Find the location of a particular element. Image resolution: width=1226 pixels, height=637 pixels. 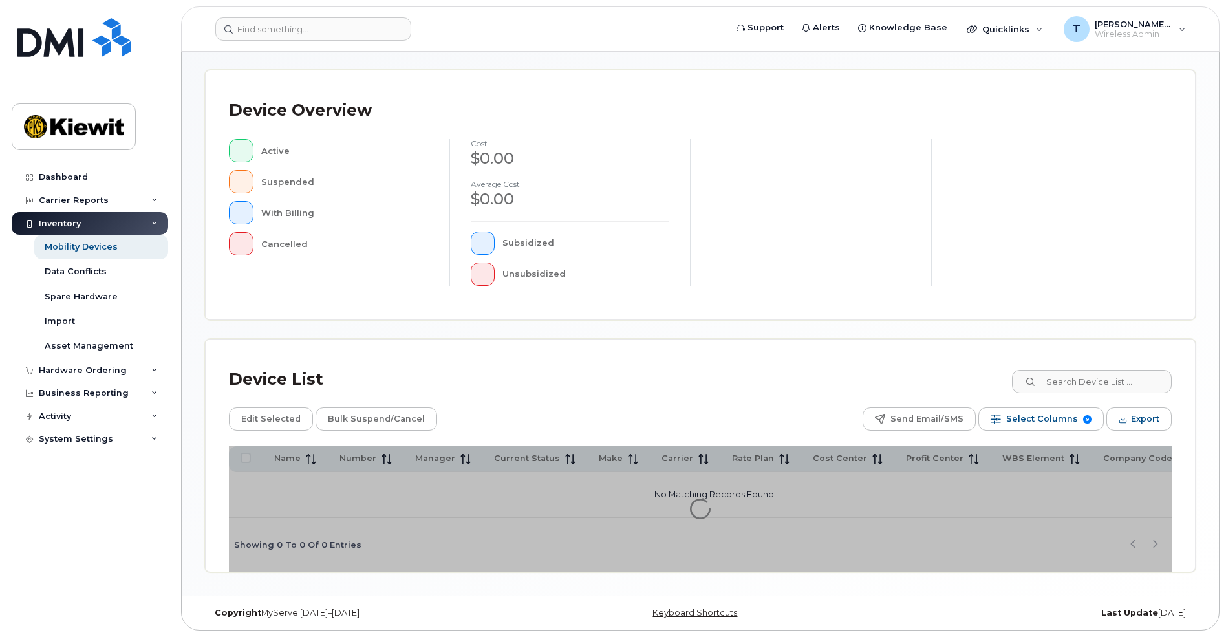

span: Bulk Suspend/Cancel is located at coordinates (376, 419).